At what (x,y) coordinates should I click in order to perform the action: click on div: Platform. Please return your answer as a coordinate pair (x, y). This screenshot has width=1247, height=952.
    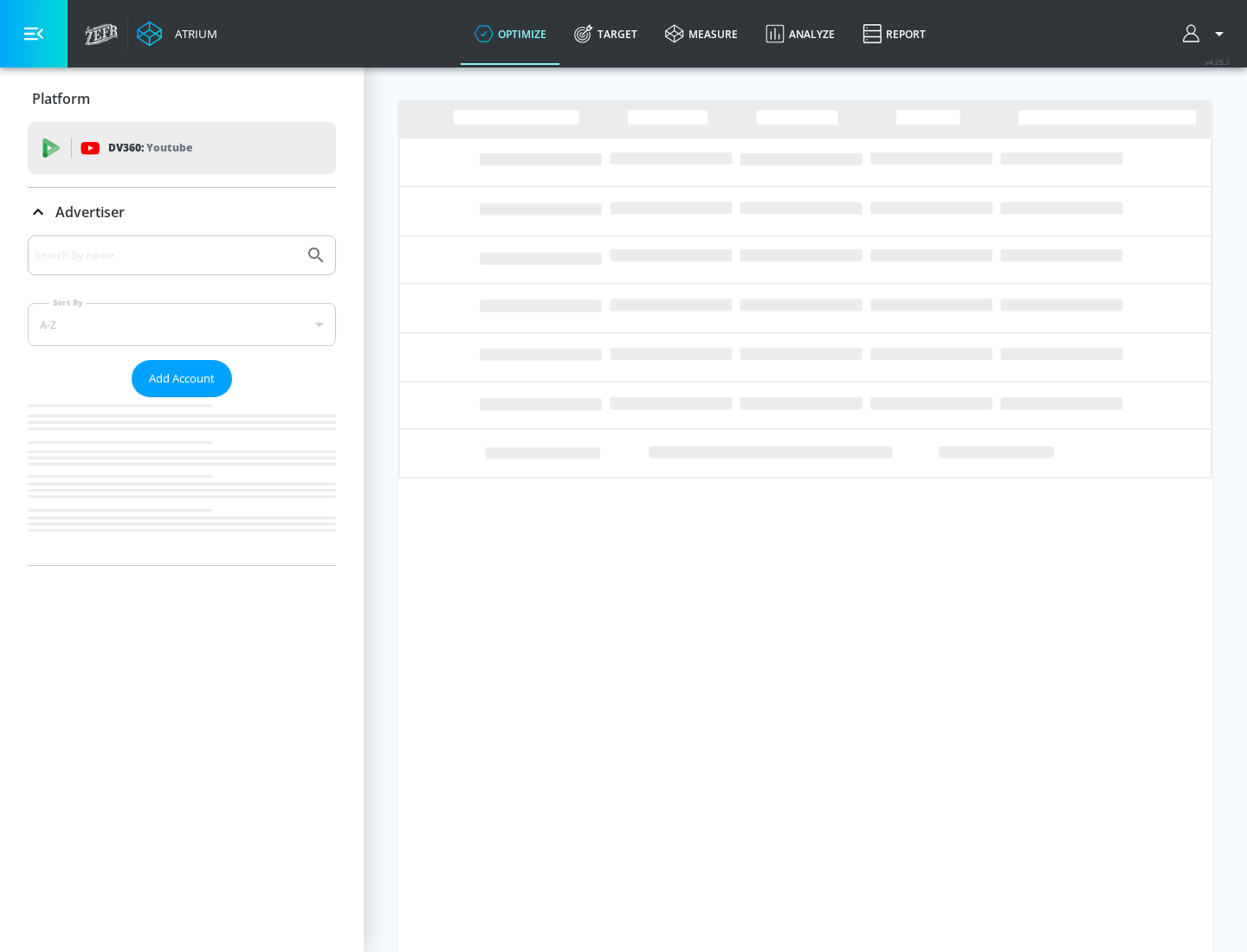
    Looking at the image, I should click on (182, 98).